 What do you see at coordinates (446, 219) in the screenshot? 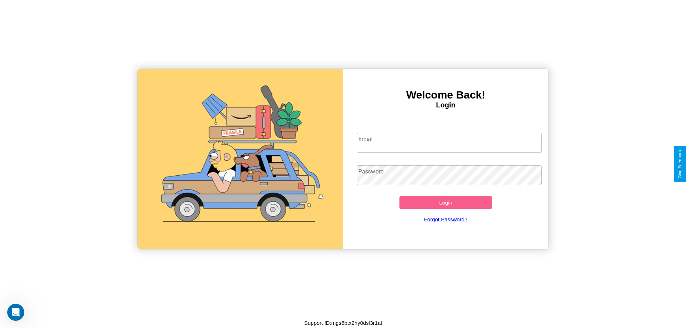
I see `a: Forgot Password?` at bounding box center [446, 219].